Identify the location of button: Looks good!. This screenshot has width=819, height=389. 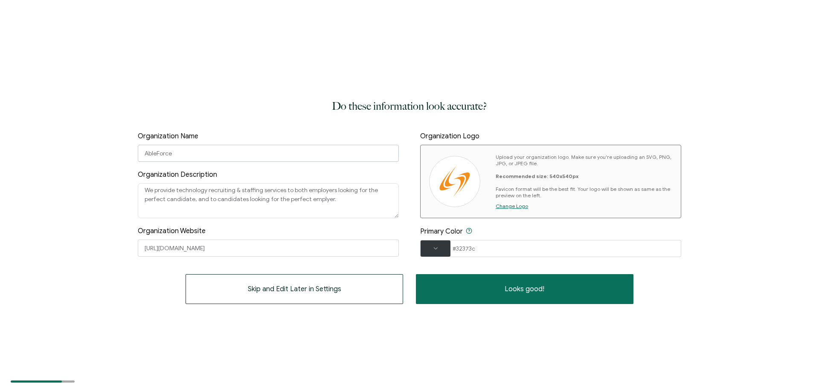
(525, 289).